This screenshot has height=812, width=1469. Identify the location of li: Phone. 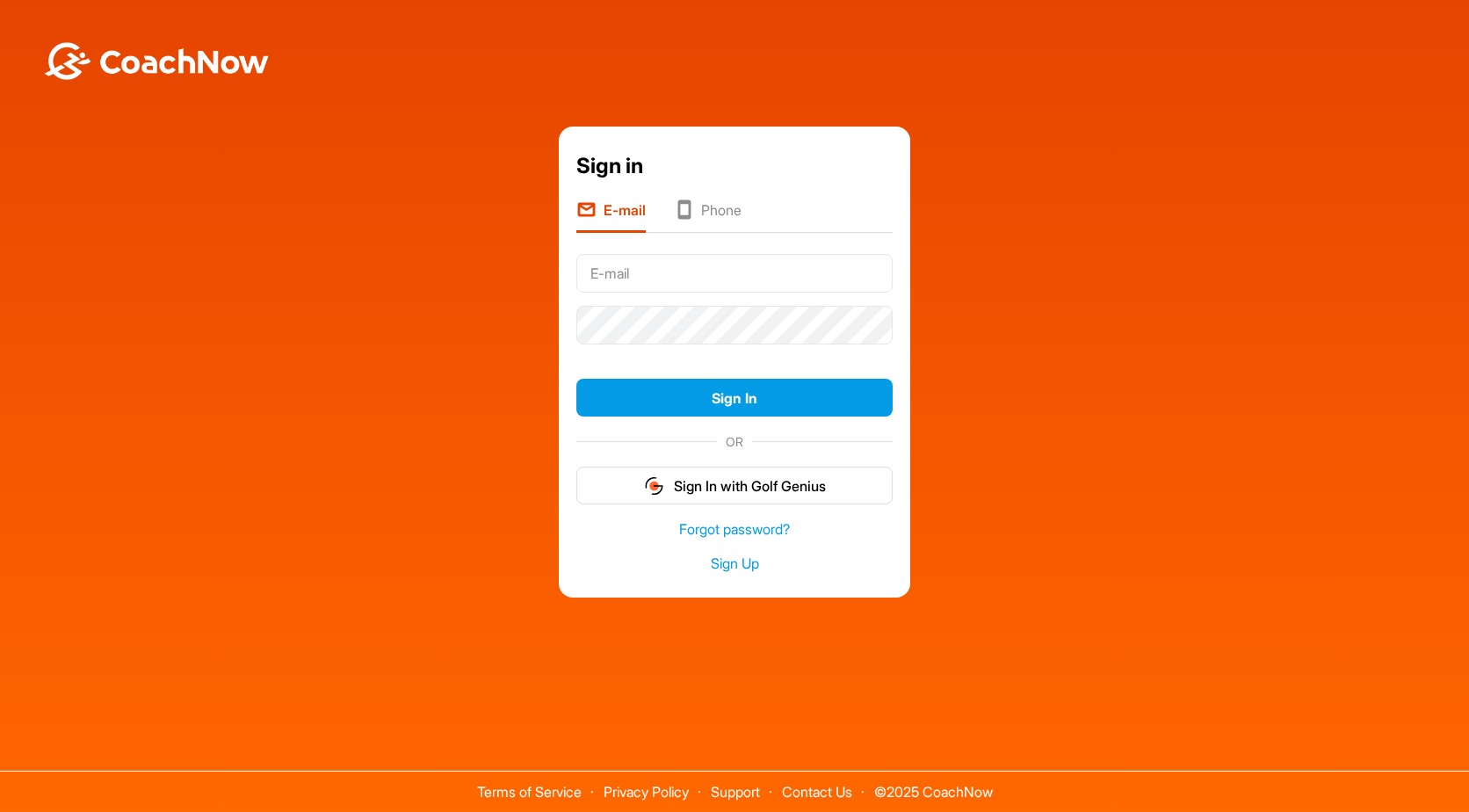
(708, 216).